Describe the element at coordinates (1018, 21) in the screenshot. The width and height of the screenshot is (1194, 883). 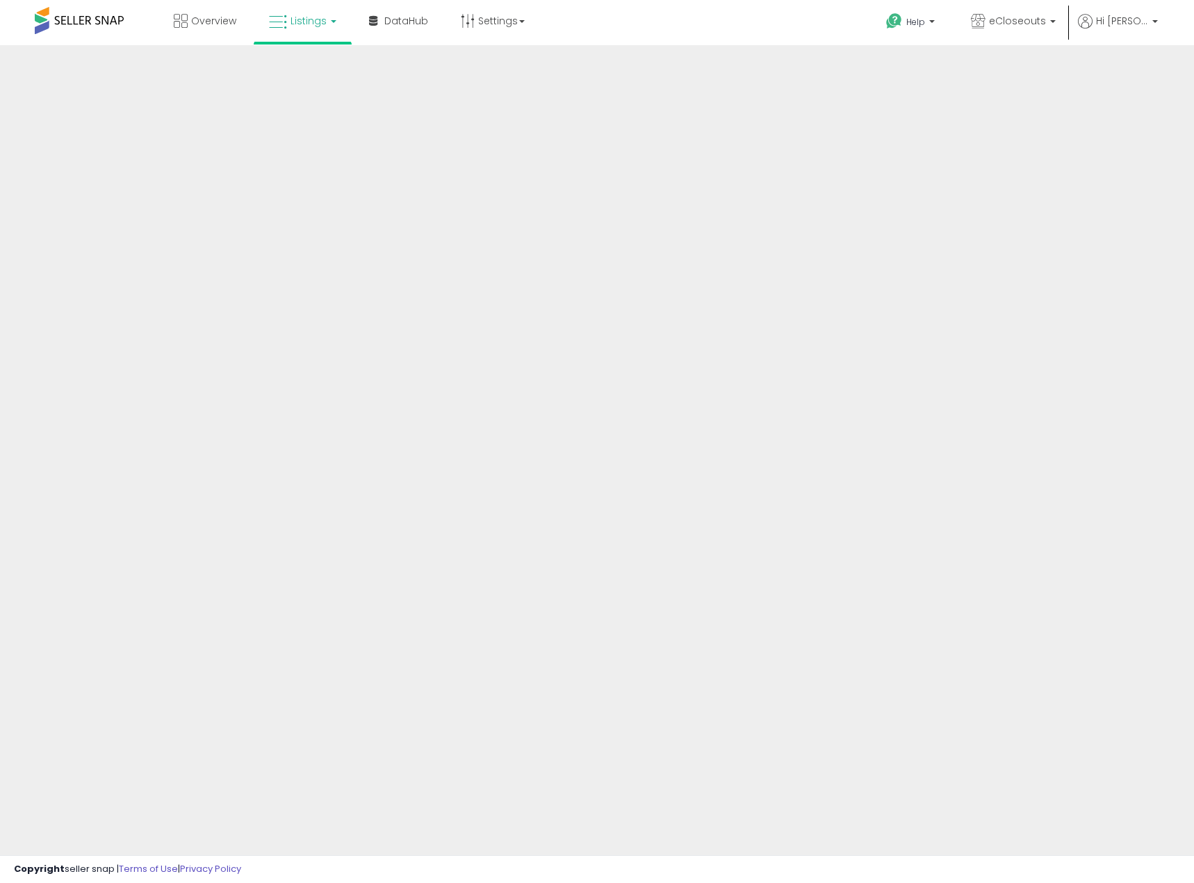
I see `span: eCloseouts` at that location.